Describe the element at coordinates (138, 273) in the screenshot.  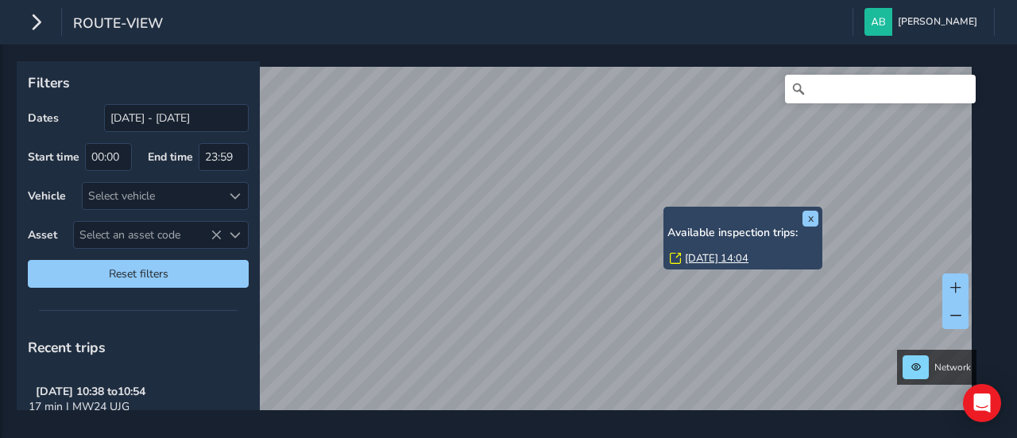
I see `button: Reset filters` at that location.